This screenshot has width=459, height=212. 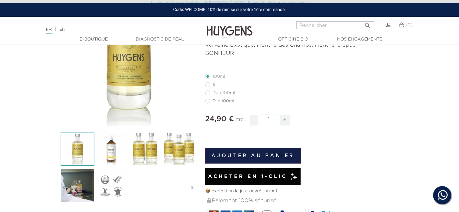 I want to click on a: EN, so click(x=62, y=30).